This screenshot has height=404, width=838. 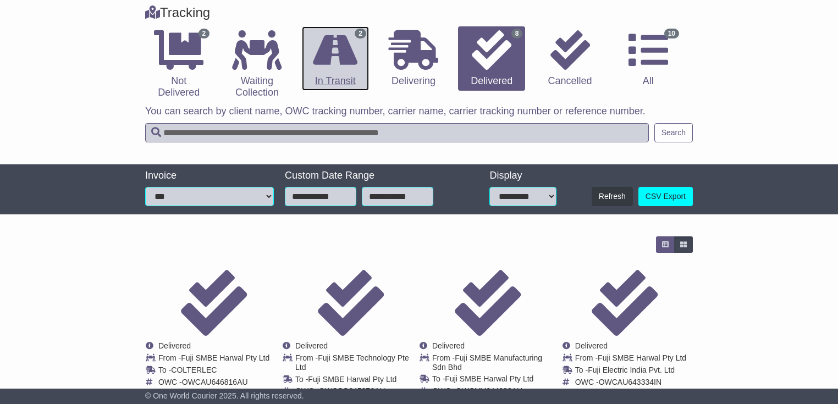 What do you see at coordinates (631, 370) in the screenshot?
I see `span: Fuji Electric India Pvt. Ltd` at bounding box center [631, 370].